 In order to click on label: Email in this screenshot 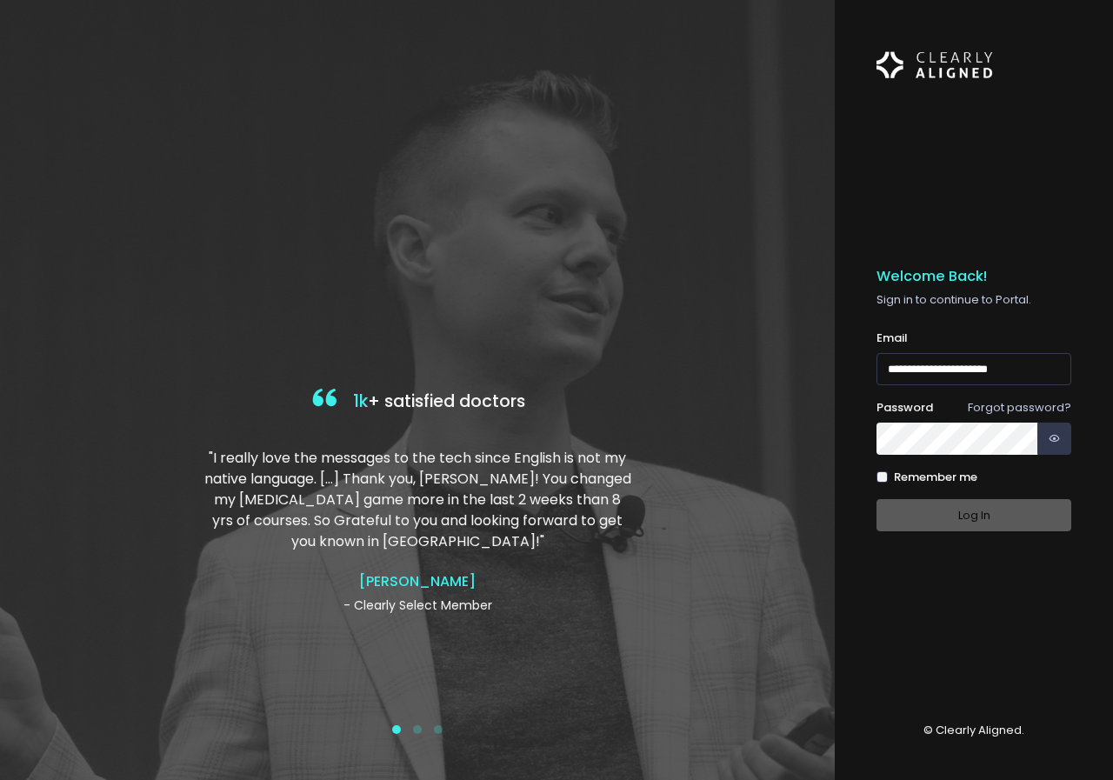, I will do `click(892, 338)`.